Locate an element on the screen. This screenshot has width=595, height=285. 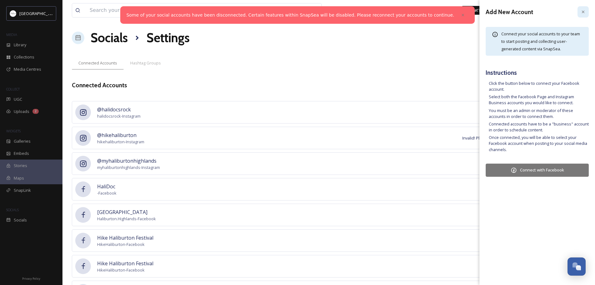
span: Media Centres is located at coordinates (28, 69).